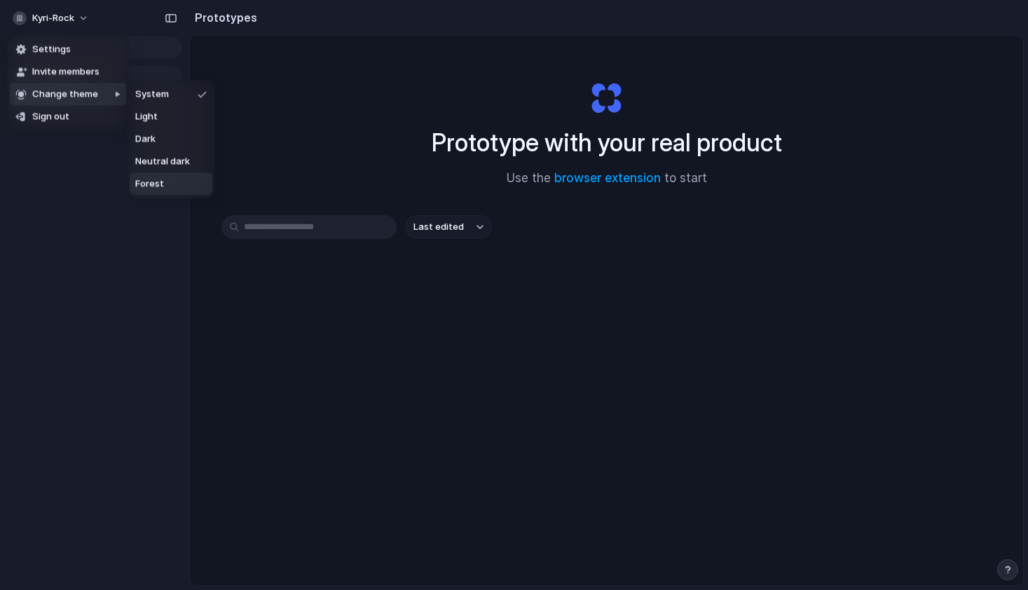 The width and height of the screenshot is (1028, 590). What do you see at coordinates (149, 184) in the screenshot?
I see `span: Forest` at bounding box center [149, 184].